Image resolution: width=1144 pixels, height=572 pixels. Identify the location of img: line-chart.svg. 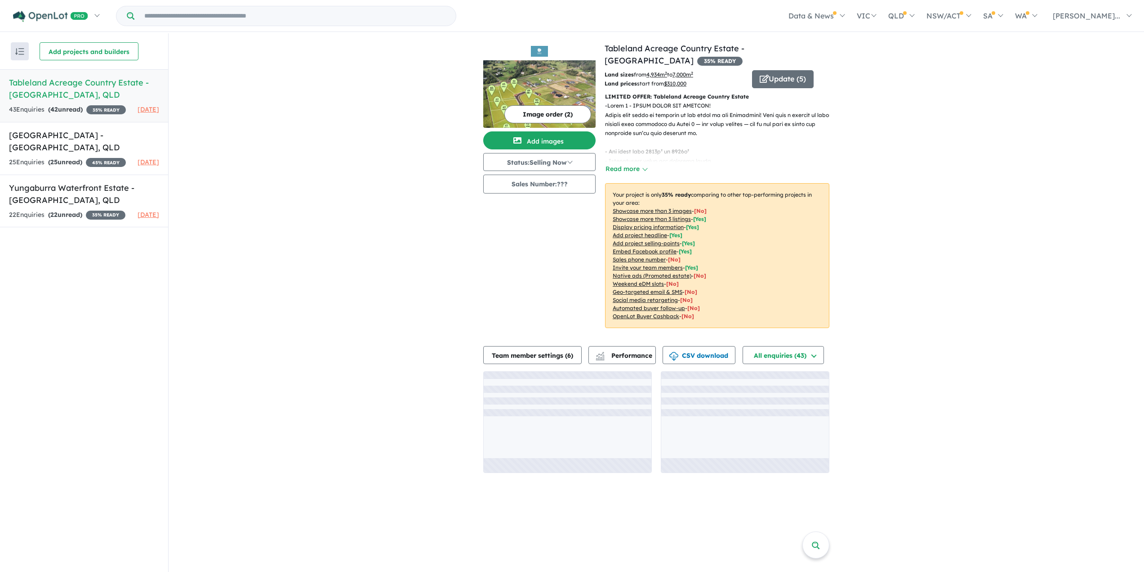
(600, 354).